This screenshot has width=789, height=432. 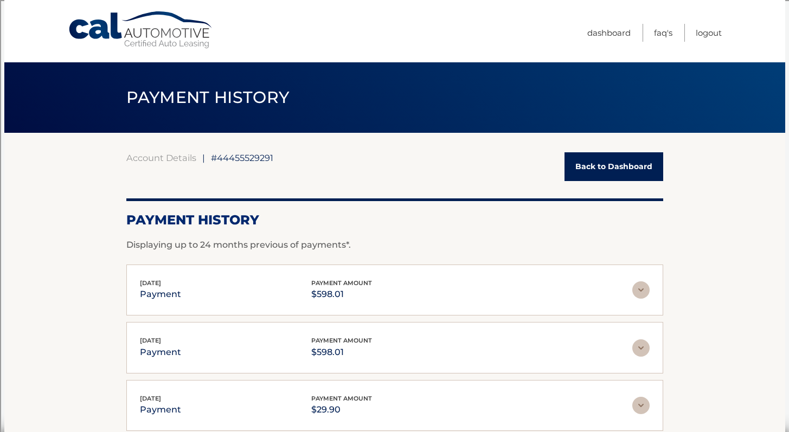 I want to click on span: #44455529291, so click(x=242, y=158).